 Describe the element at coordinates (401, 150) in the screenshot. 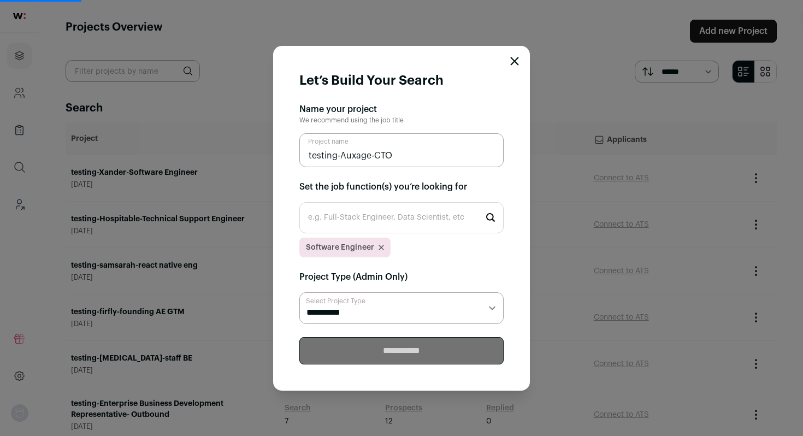

I see `input: Project name` at that location.